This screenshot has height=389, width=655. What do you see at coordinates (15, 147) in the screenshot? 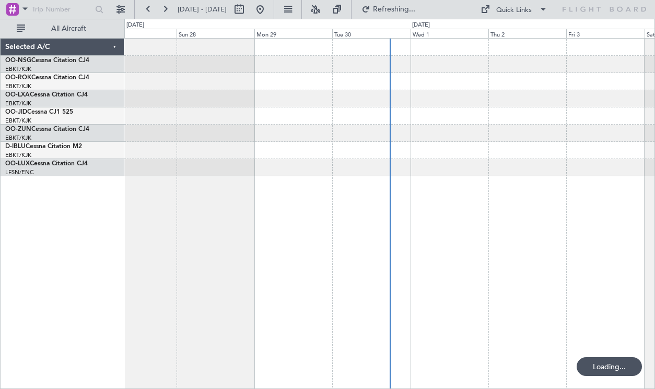
I see `span: D-IBLU` at bounding box center [15, 147].